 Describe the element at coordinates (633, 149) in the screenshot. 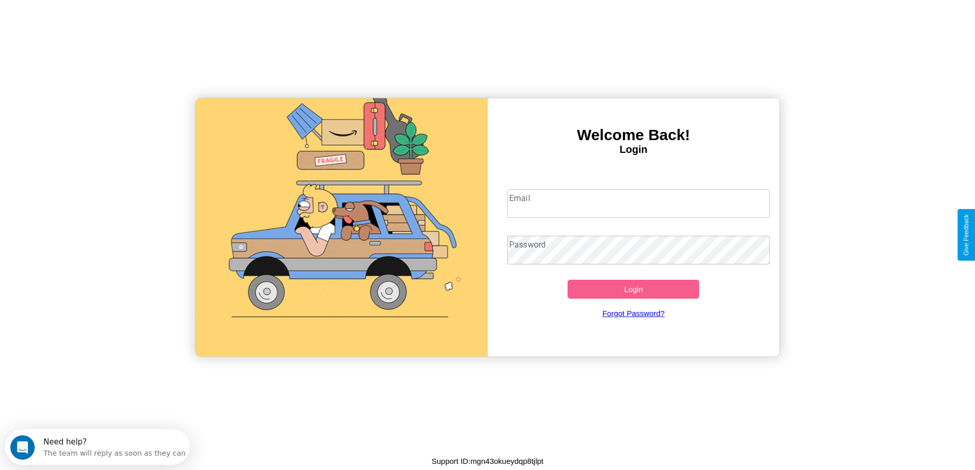

I see `h4: Login` at that location.